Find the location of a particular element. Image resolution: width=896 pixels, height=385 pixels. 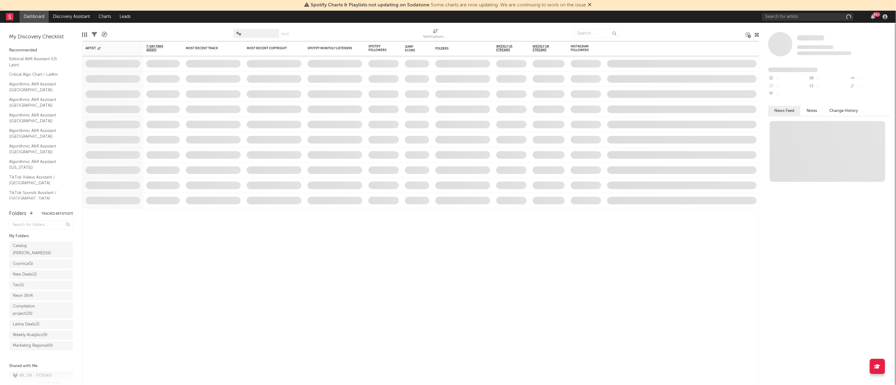

div: My Discovery Checklist is located at coordinates (41, 37).